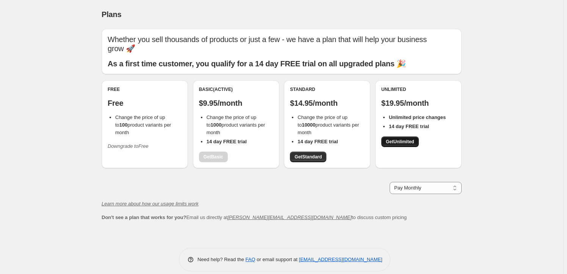  I want to click on p: $19.95/month, so click(418, 103).